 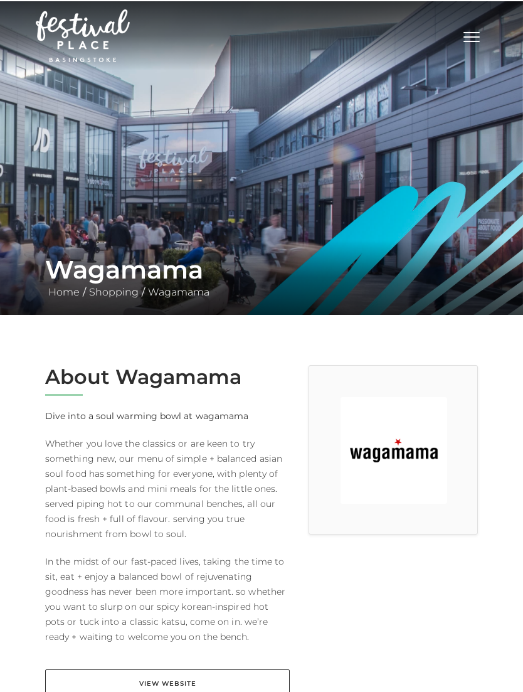 What do you see at coordinates (167, 598) in the screenshot?
I see `p: In the midst of our fast-paced lives, taking the time to sit, eat + enjoy a balanced bowl of reju...` at bounding box center [167, 598].